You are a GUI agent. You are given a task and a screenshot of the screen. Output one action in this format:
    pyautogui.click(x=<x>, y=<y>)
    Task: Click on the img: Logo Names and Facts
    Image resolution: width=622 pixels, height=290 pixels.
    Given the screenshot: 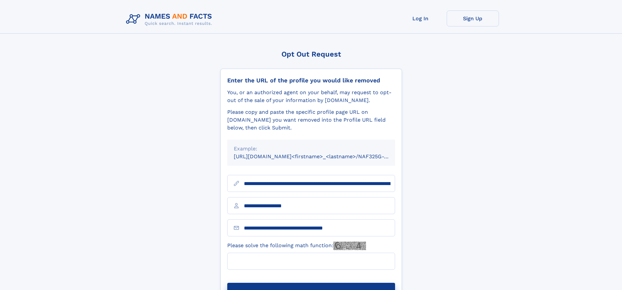 What is the action you would take?
    pyautogui.click(x=170, y=19)
    